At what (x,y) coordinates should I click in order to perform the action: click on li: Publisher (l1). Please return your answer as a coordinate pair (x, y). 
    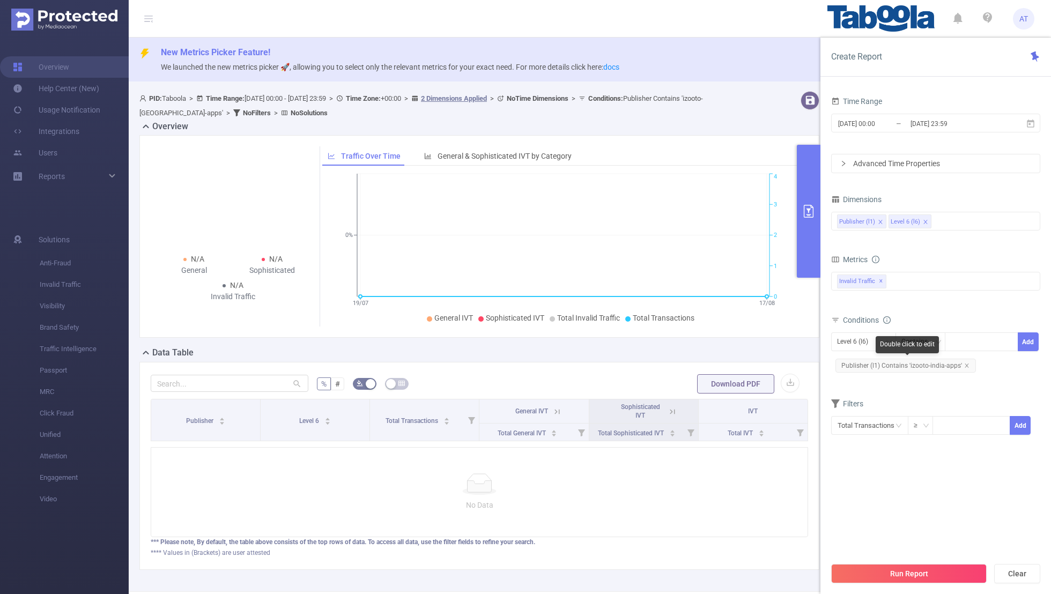
    Looking at the image, I should click on (862, 221).